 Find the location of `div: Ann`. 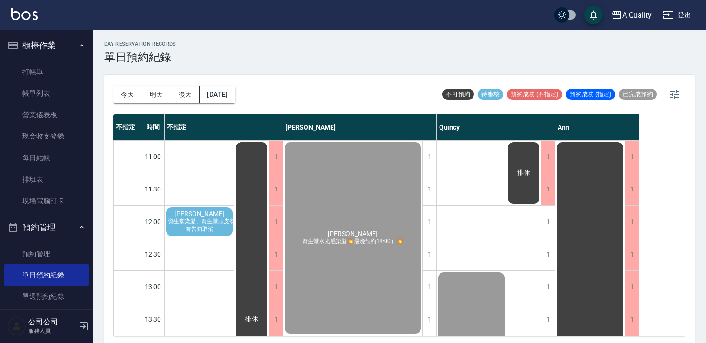

div: Ann is located at coordinates (597, 127).